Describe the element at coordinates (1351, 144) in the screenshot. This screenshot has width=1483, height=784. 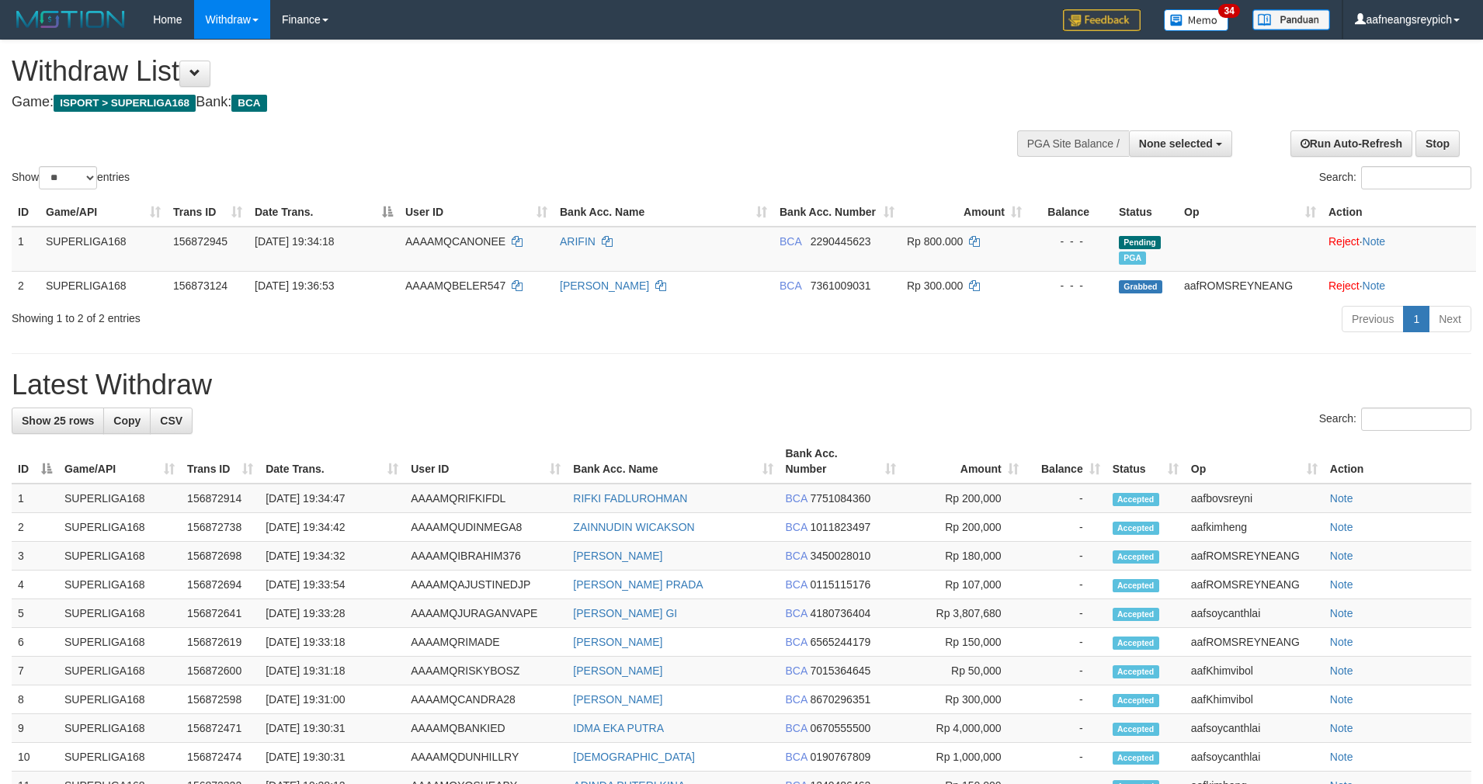
I see `a: Run Auto-Refresh` at that location.